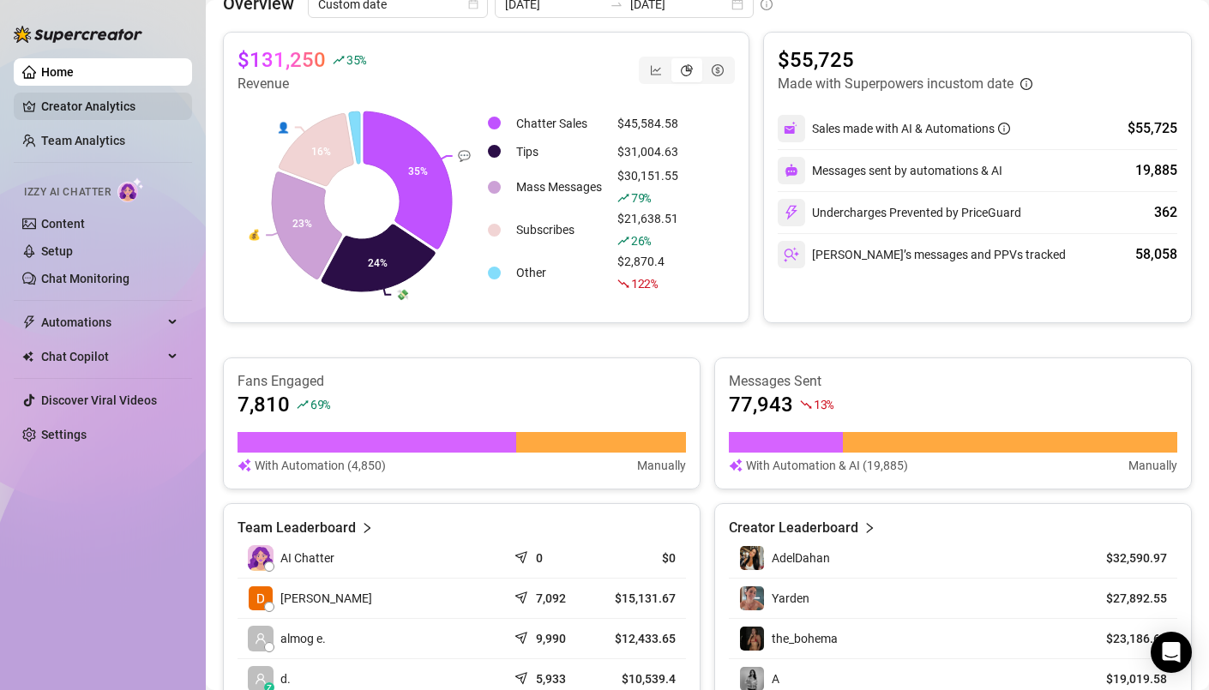 The width and height of the screenshot is (1209, 690). I want to click on img: izzy-ai-chatter-avatar-DDCN_rTZ.svg, so click(261, 558).